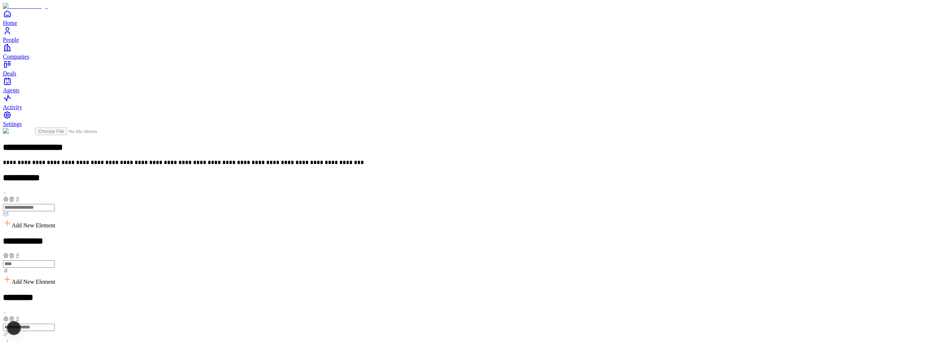 This screenshot has width=936, height=342. Describe the element at coordinates (19, 131) in the screenshot. I see `img: Form Logo` at that location.